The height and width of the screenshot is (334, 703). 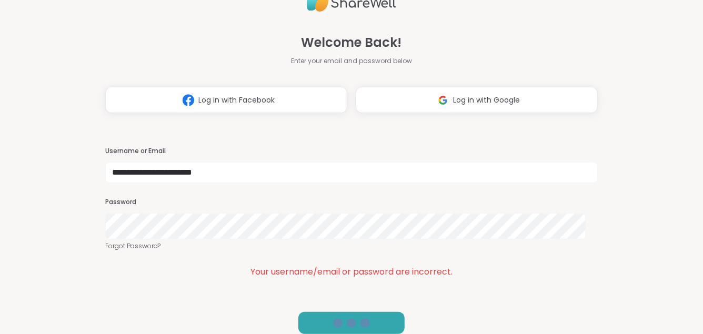 I want to click on span: Welcome Back!, so click(x=351, y=43).